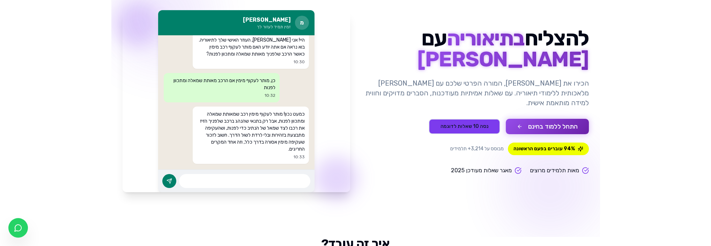 The width and height of the screenshot is (711, 246). What do you see at coordinates (547, 126) in the screenshot?
I see `button: התחל ללמוד בחינם` at bounding box center [547, 126].